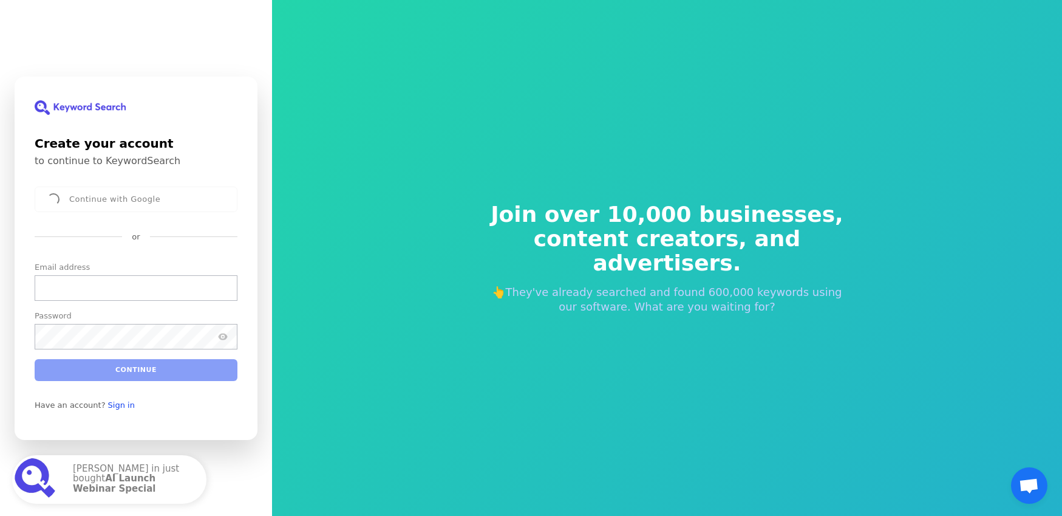  I want to click on a: Sign in, so click(121, 404).